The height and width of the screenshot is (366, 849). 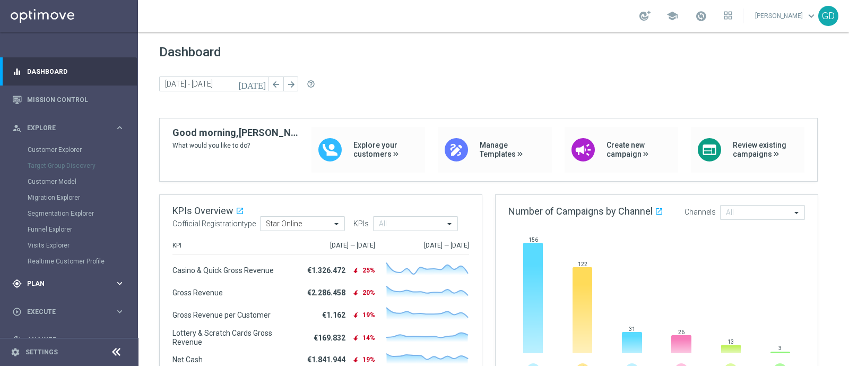 What do you see at coordinates (672, 16) in the screenshot?
I see `span: school` at bounding box center [672, 16].